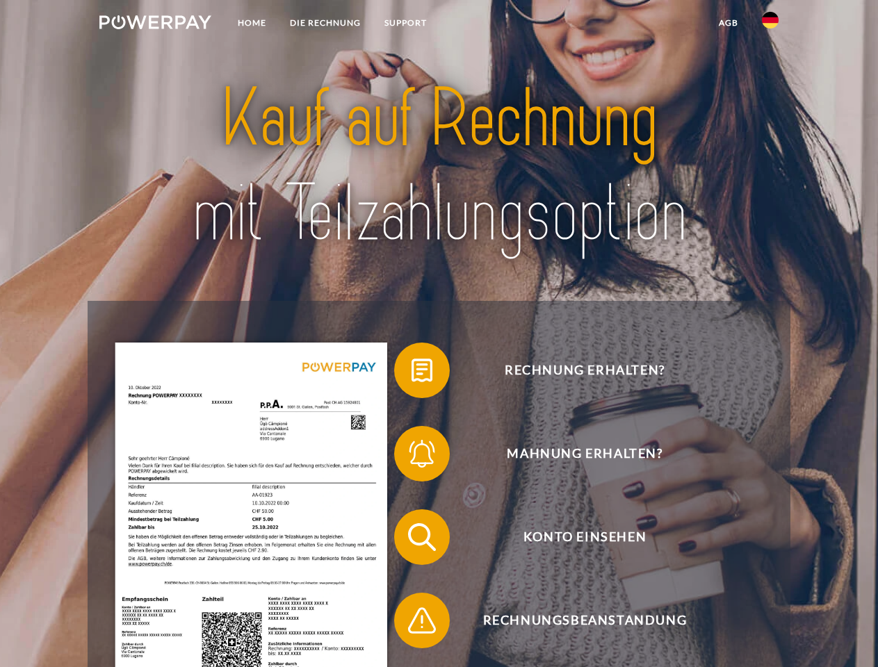 This screenshot has width=878, height=667. I want to click on a: Konto einsehen, so click(575, 537).